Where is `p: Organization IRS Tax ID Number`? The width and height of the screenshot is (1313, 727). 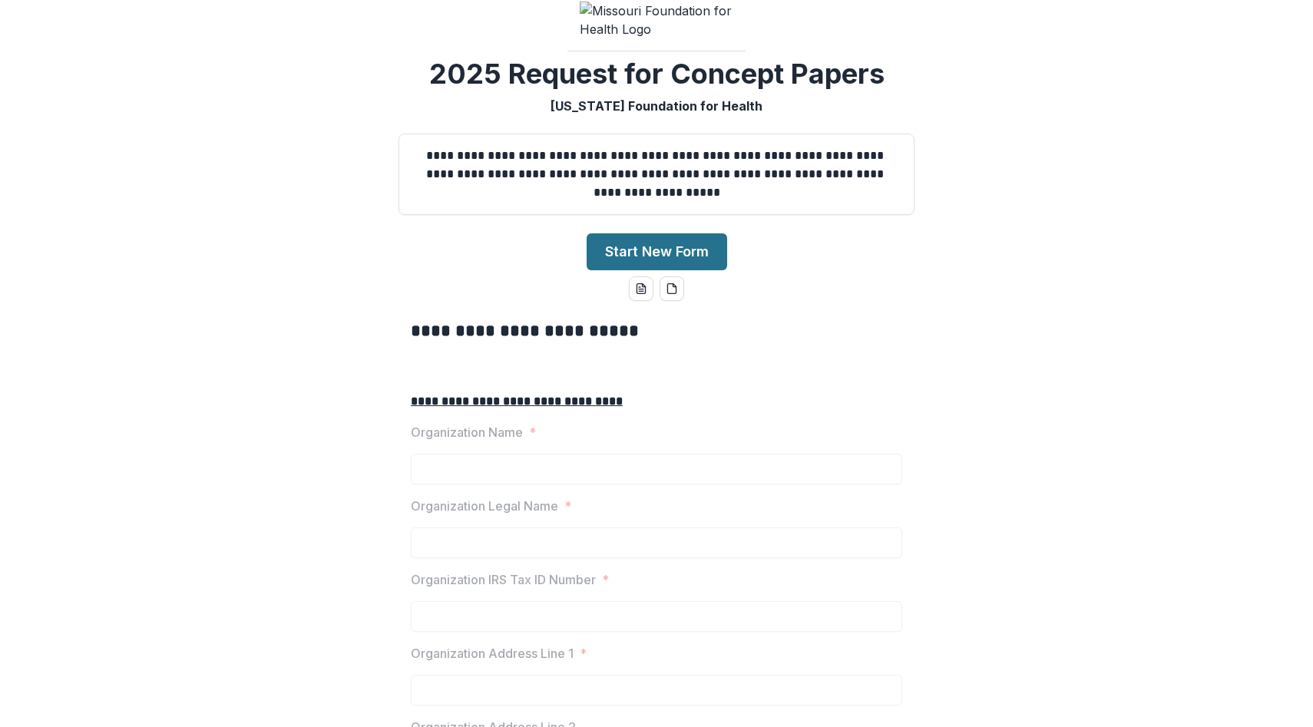
p: Organization IRS Tax ID Number is located at coordinates (503, 580).